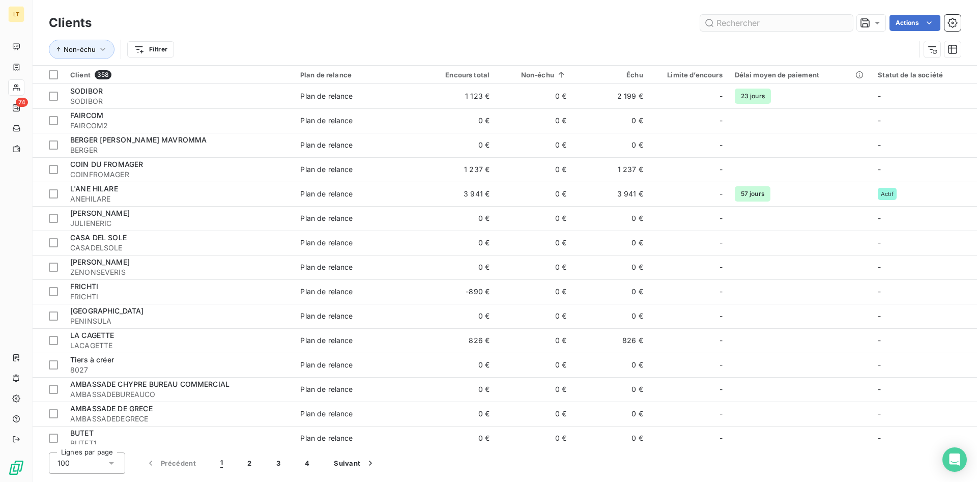 This screenshot has height=482, width=977. What do you see at coordinates (150, 384) in the screenshot?
I see `span: AMBASSADE CHYPRE BUREAU COMMERCIAL` at bounding box center [150, 384].